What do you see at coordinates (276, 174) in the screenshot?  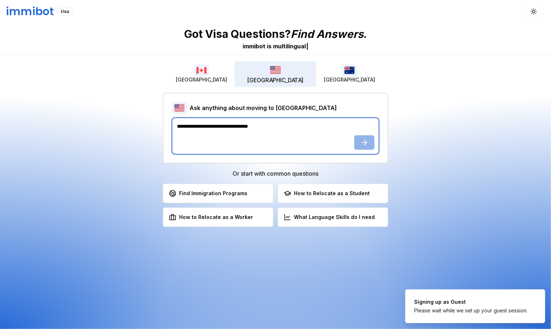 I see `h3: Or start with common questions` at bounding box center [276, 174].